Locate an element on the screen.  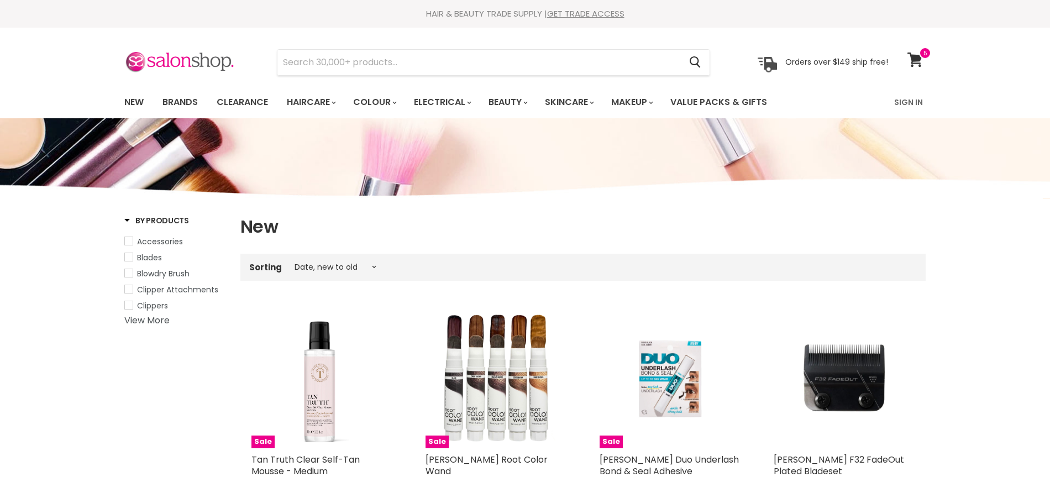
img: Ardell Duo Underlash Bond & Seal Adhesive is located at coordinates (670, 377).